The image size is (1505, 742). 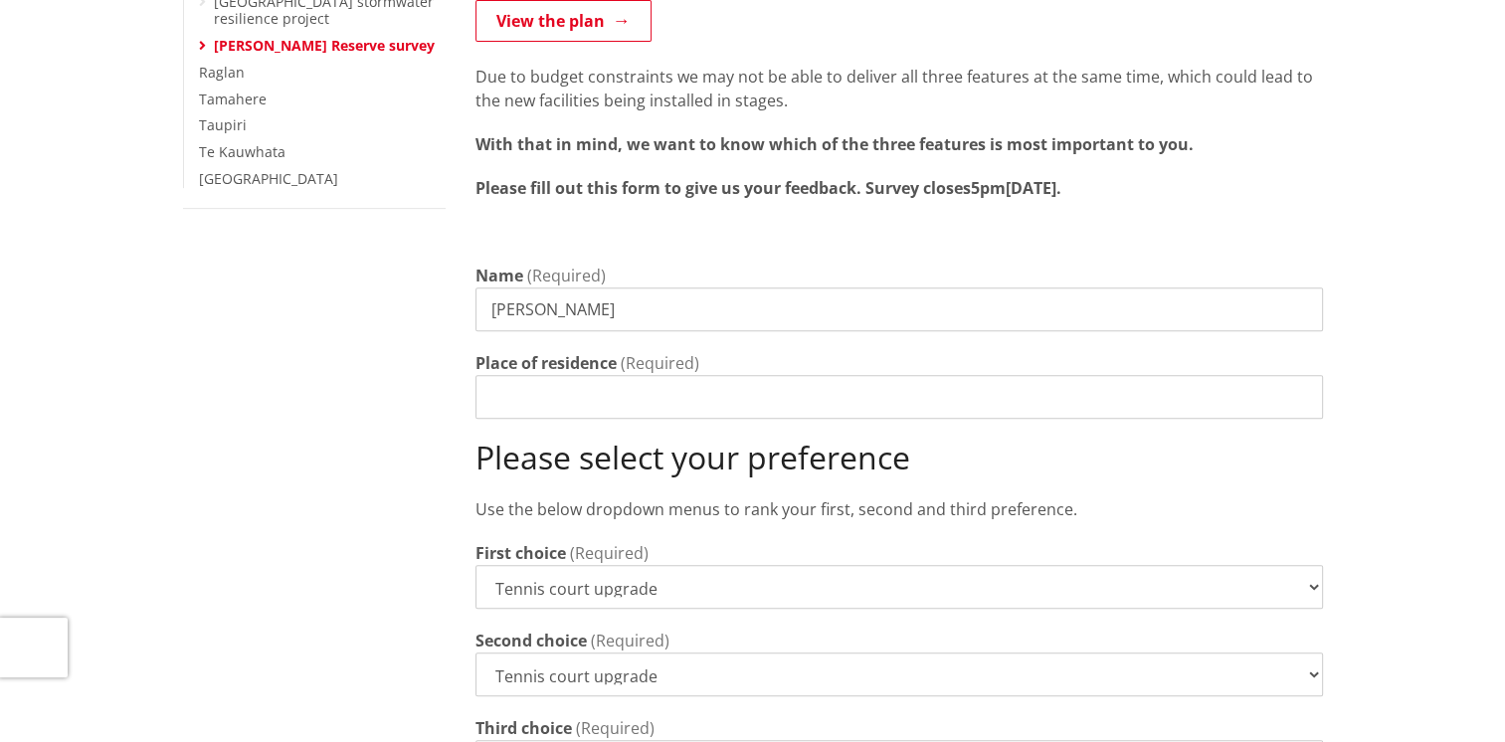 What do you see at coordinates (499, 276) in the screenshot?
I see `label: Name` at bounding box center [499, 276].